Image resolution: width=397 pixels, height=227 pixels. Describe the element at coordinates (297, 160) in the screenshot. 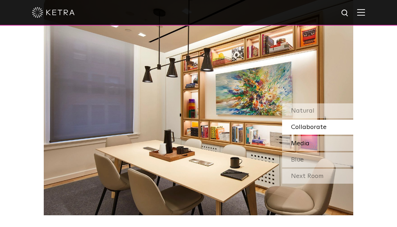

I see `span: Blue` at that location.